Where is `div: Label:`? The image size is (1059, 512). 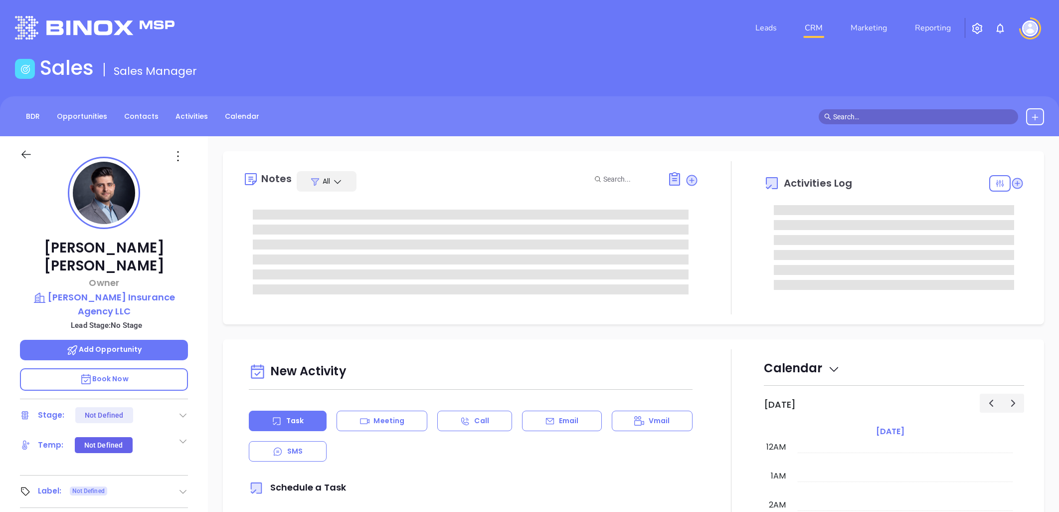
div: Label: is located at coordinates (50, 491).